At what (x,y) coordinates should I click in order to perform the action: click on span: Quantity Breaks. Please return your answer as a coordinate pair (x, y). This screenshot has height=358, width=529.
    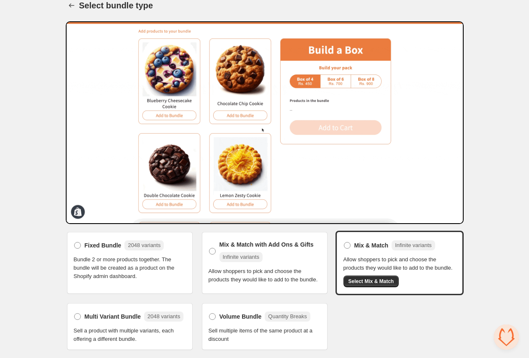
    Looking at the image, I should click on (287, 316).